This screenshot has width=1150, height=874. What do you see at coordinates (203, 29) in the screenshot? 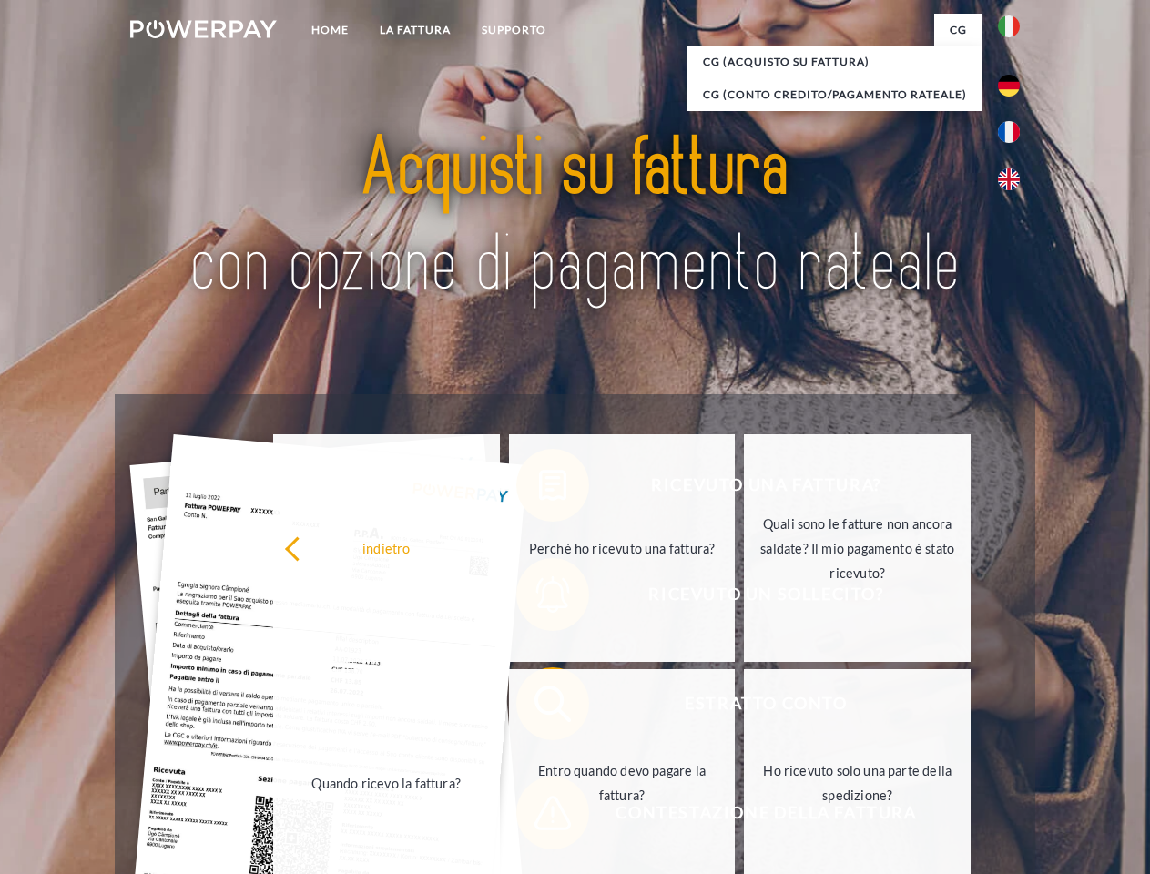
I see `img: logo-powerpay-white.svg` at bounding box center [203, 29].